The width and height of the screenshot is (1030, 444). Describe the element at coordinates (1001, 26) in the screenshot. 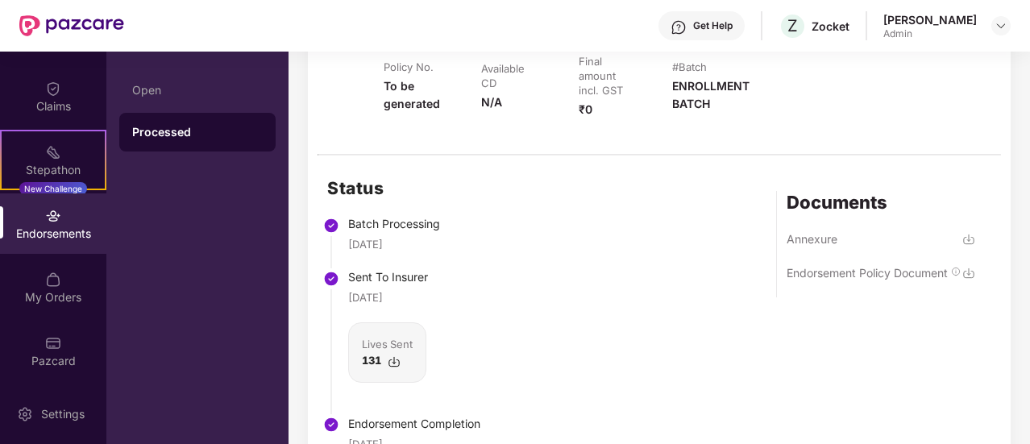

I see `img: svg+xml;base64,PHN2ZyBpZD0iRHJvcGRvd24tMzJ4MzIiIHhtbG5zPSJodHRwOi8vd3d3LnczLm9yZy8yMDAwL3N2ZyIgd2...` at that location.